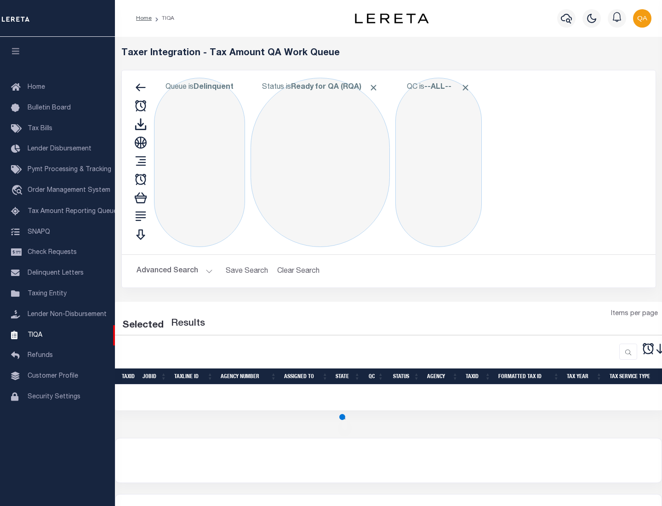 The image size is (662, 506). I want to click on span: Bulletin Board, so click(49, 108).